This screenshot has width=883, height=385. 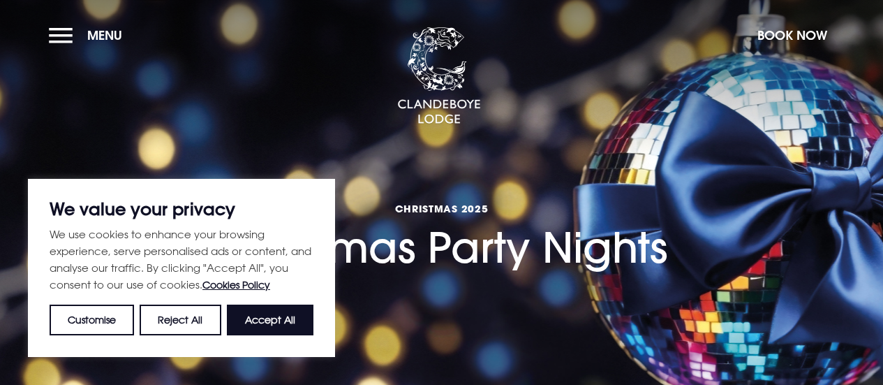 What do you see at coordinates (91, 320) in the screenshot?
I see `button: Customise` at bounding box center [91, 320].